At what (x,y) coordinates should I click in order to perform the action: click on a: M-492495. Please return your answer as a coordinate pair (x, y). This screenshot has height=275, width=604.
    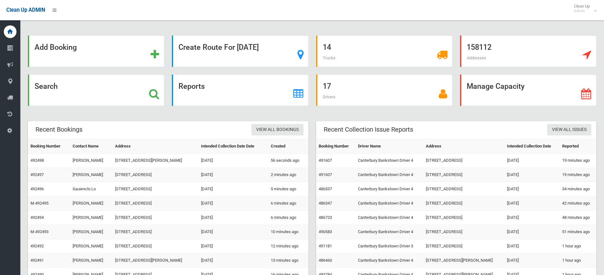
    Looking at the image, I should click on (39, 203).